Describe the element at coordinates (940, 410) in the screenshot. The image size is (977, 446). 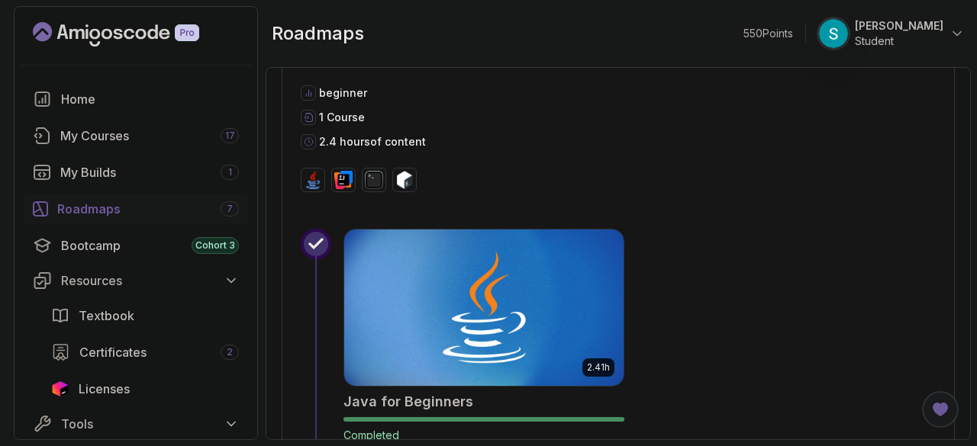
I see `button: Open Feedback Button` at that location.